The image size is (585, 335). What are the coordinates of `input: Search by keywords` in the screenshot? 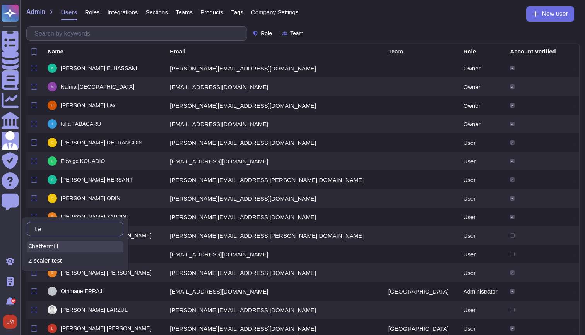 It's located at (139, 33).